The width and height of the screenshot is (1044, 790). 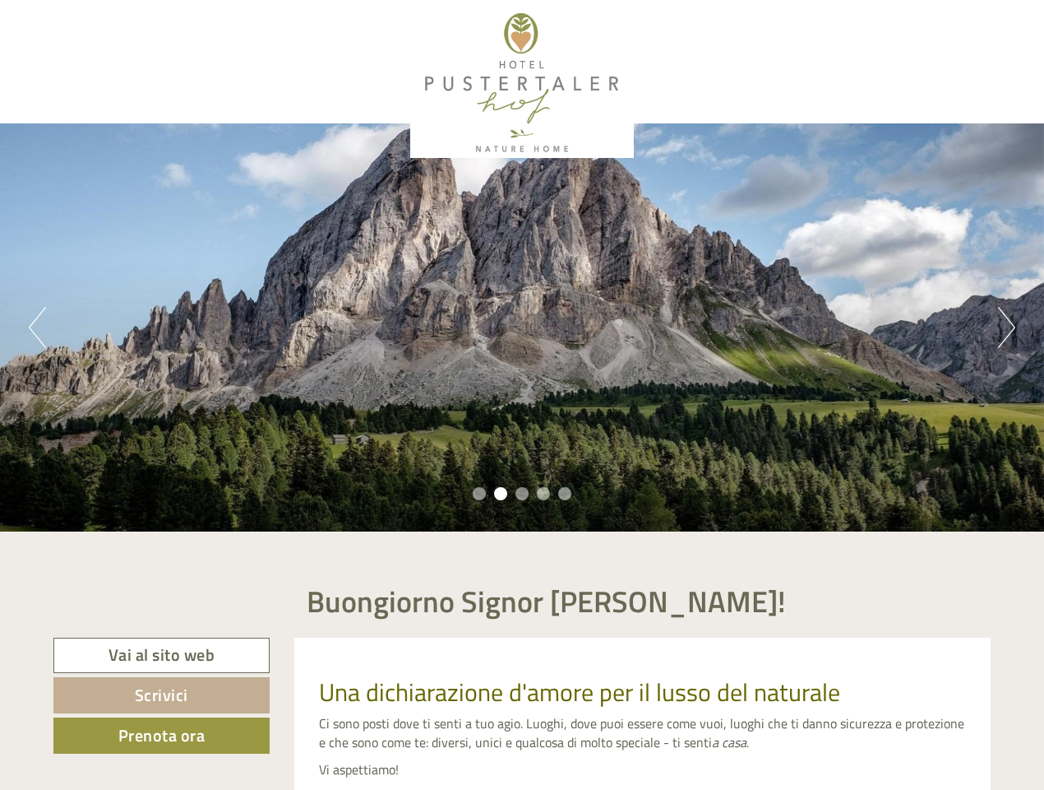 I want to click on em: casa, so click(x=734, y=742).